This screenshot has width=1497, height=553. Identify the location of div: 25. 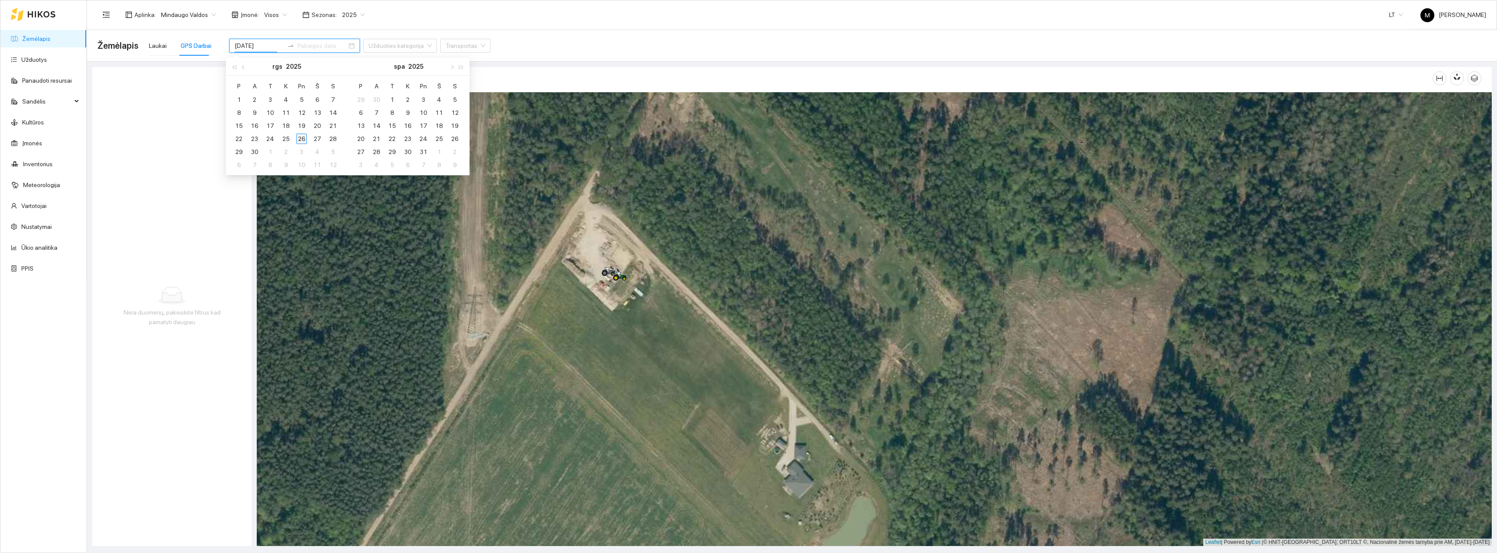
(439, 139).